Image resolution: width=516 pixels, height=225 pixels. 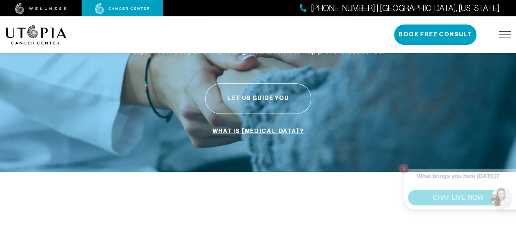 What do you see at coordinates (122, 9) in the screenshot?
I see `img: cancer center` at bounding box center [122, 9].